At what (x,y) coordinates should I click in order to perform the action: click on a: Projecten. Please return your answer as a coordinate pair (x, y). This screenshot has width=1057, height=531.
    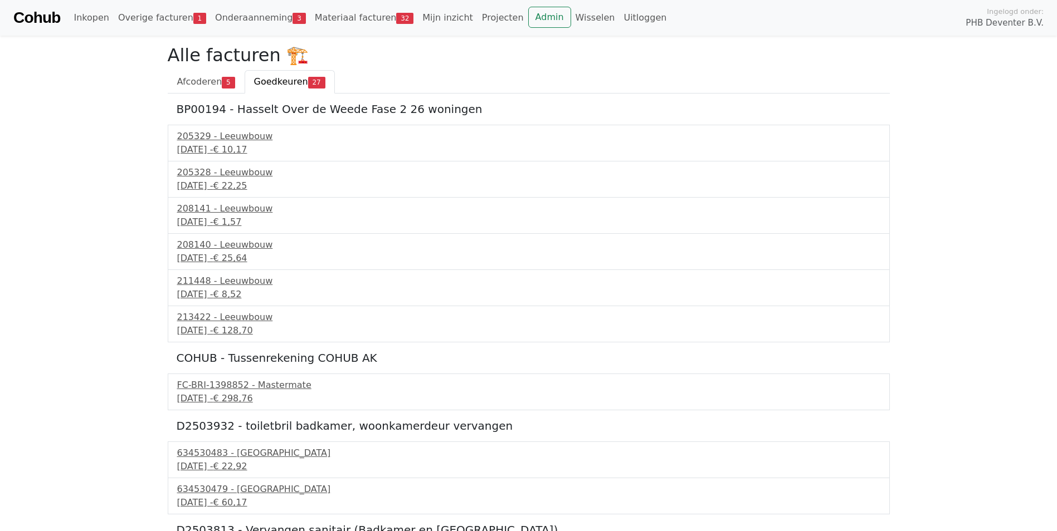
    Looking at the image, I should click on (502, 18).